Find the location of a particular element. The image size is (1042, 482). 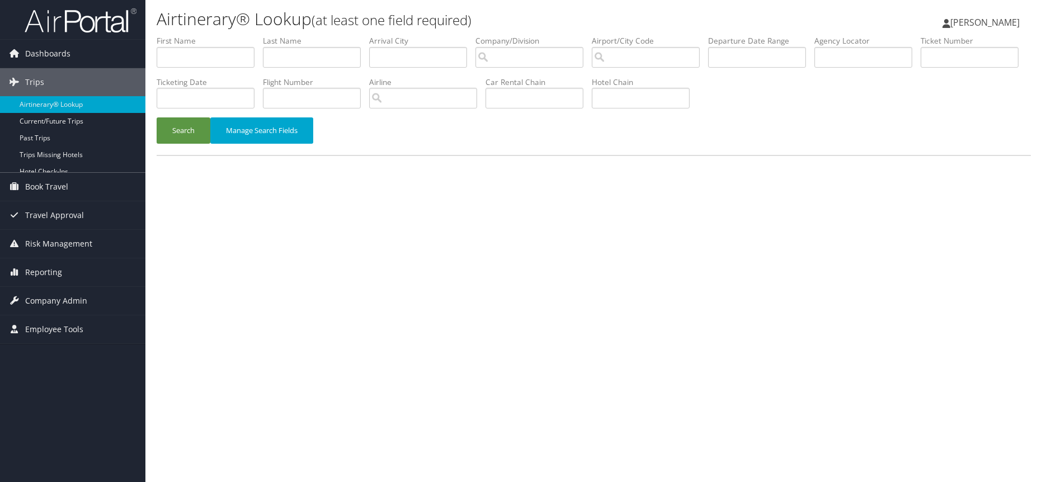

button: Manage Search Fields is located at coordinates (262, 130).